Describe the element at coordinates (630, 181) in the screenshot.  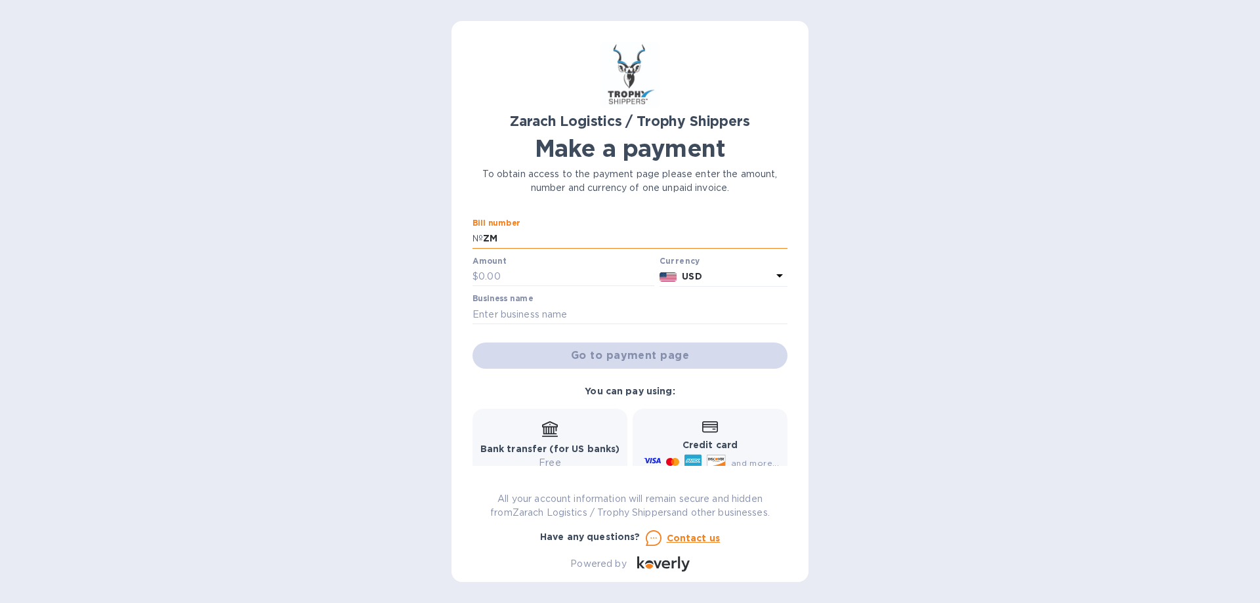
I see `p: To obtain access to the payment page please enter the amount, number and currency of one unpaid i...` at that location.